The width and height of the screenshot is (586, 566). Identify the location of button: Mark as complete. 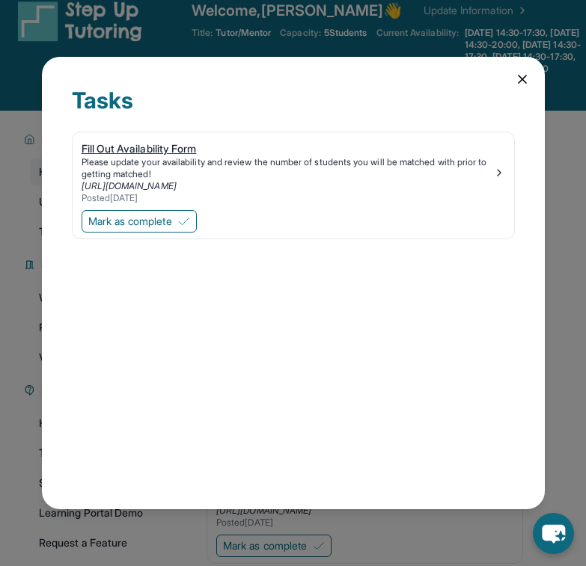
(139, 221).